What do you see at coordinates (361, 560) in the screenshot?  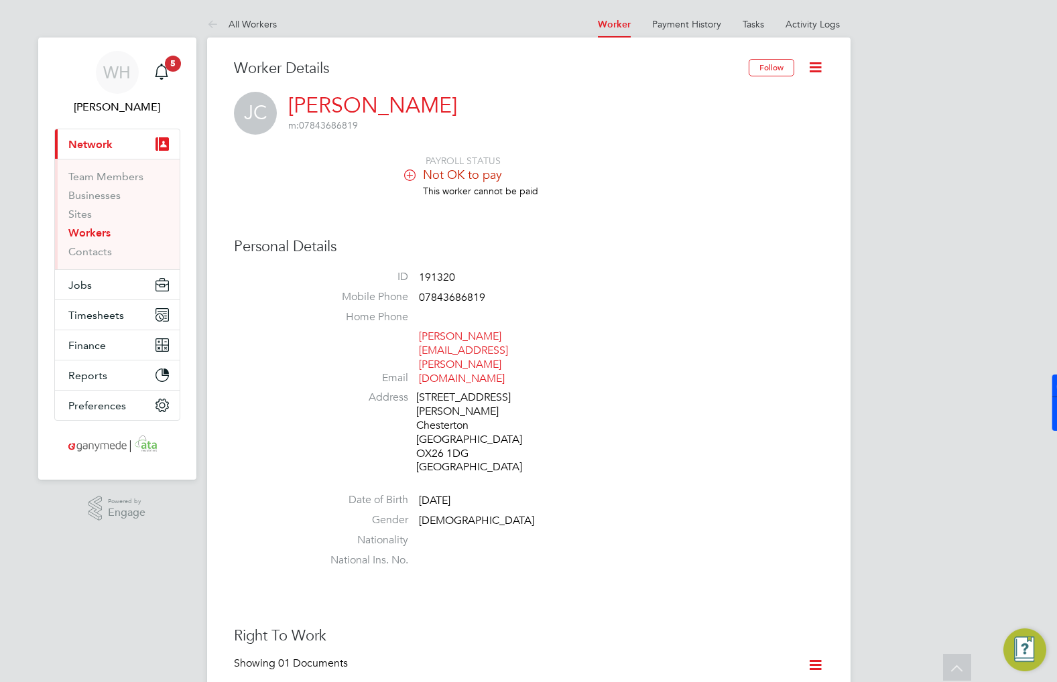 I see `label: National Ins. No.` at bounding box center [361, 560].